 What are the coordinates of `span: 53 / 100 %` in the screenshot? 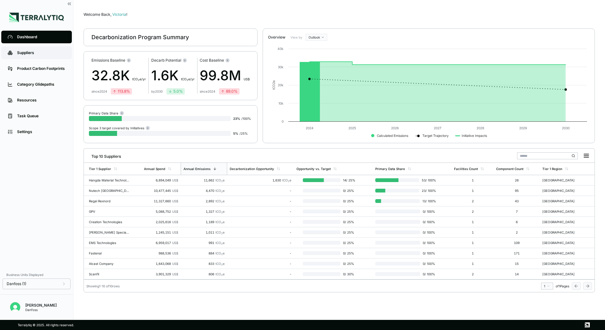 It's located at (428, 180).